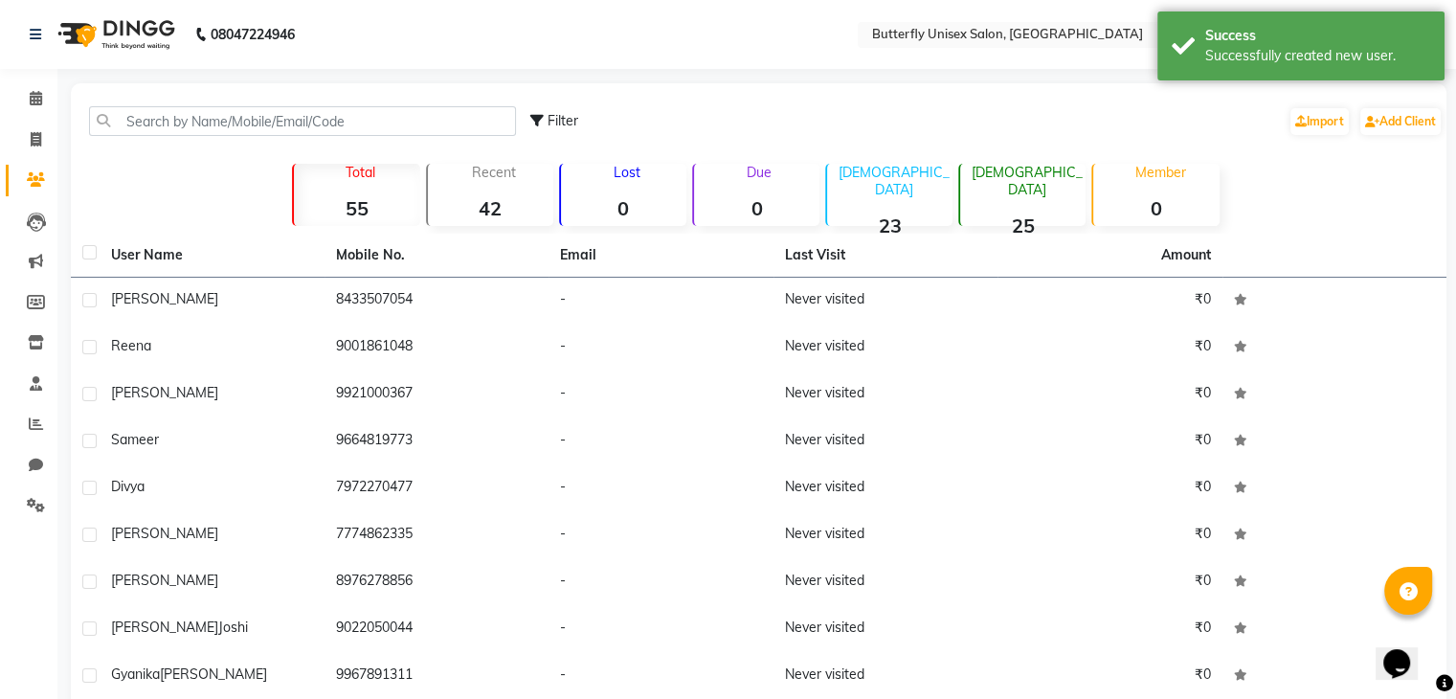 The width and height of the screenshot is (1456, 699). I want to click on td: 9921000367, so click(437, 394).